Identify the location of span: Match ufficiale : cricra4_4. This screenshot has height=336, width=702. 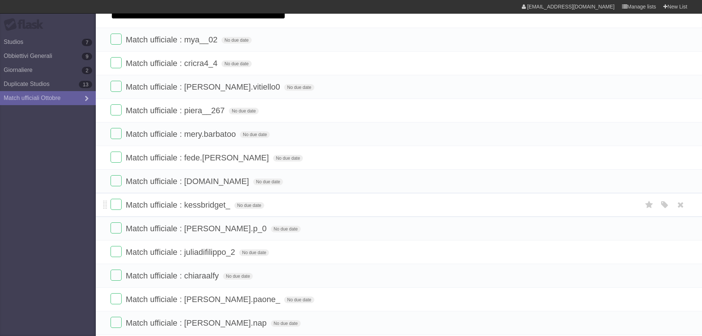
(173, 63).